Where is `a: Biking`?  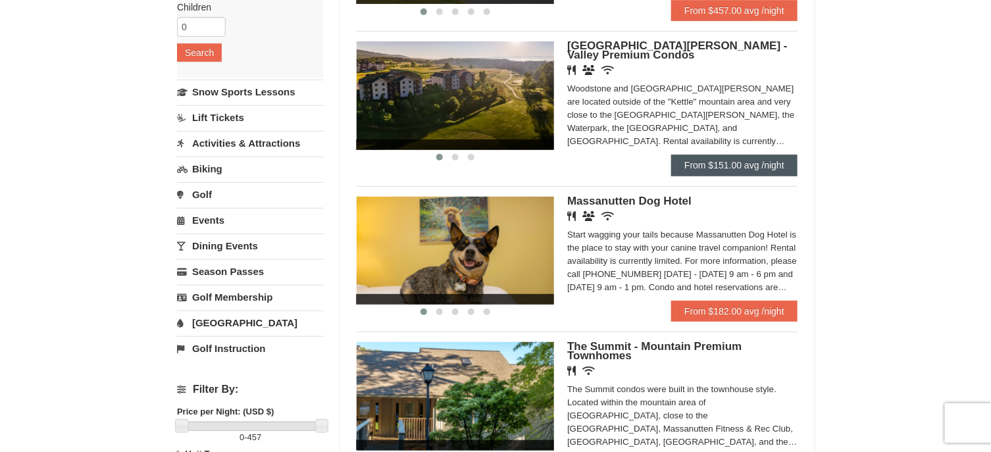
a: Biking is located at coordinates (250, 169).